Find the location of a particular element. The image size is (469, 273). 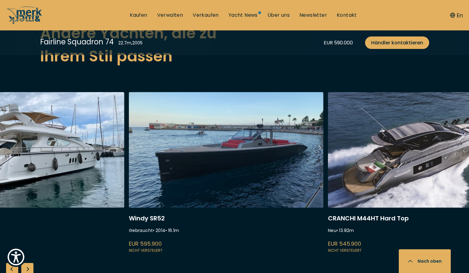

button: Show Accessibility Preferences is located at coordinates (16, 257).